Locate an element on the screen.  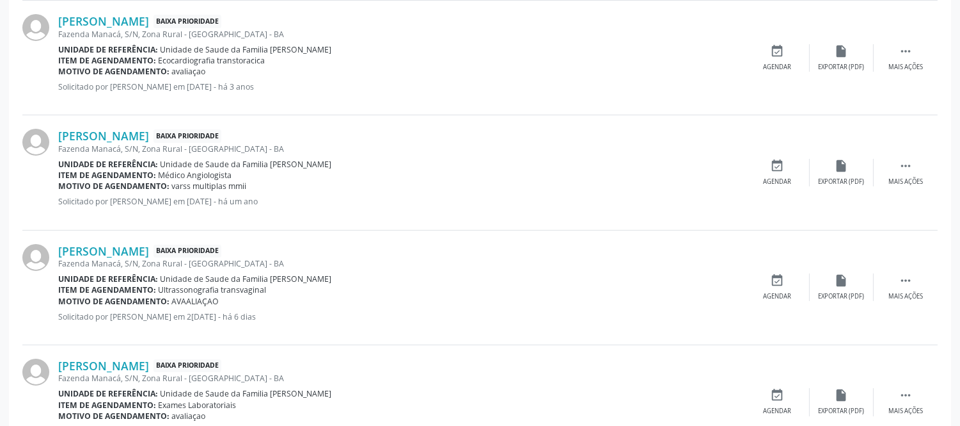
span: Ecocardiografia transtoracica is located at coordinates (212, 60).